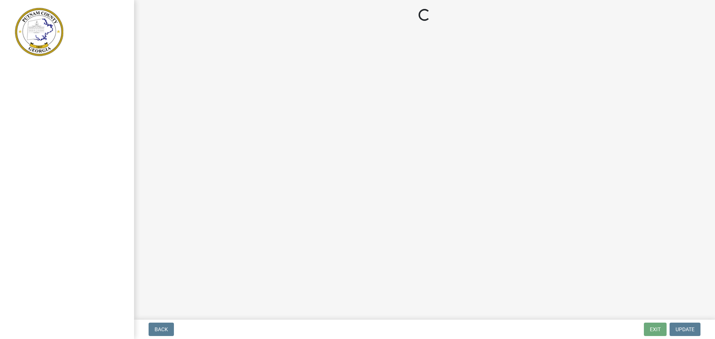 This screenshot has width=715, height=339. I want to click on img: Putnam County, Georgia, so click(39, 32).